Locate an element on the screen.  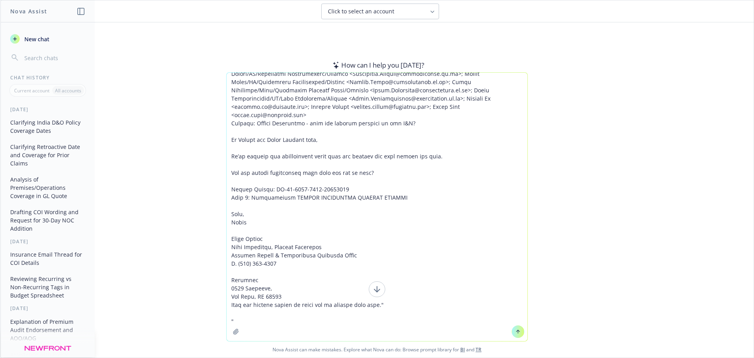
button: Explanation of Premium Audit Endorsement and AOO/AOG is located at coordinates (48, 330).